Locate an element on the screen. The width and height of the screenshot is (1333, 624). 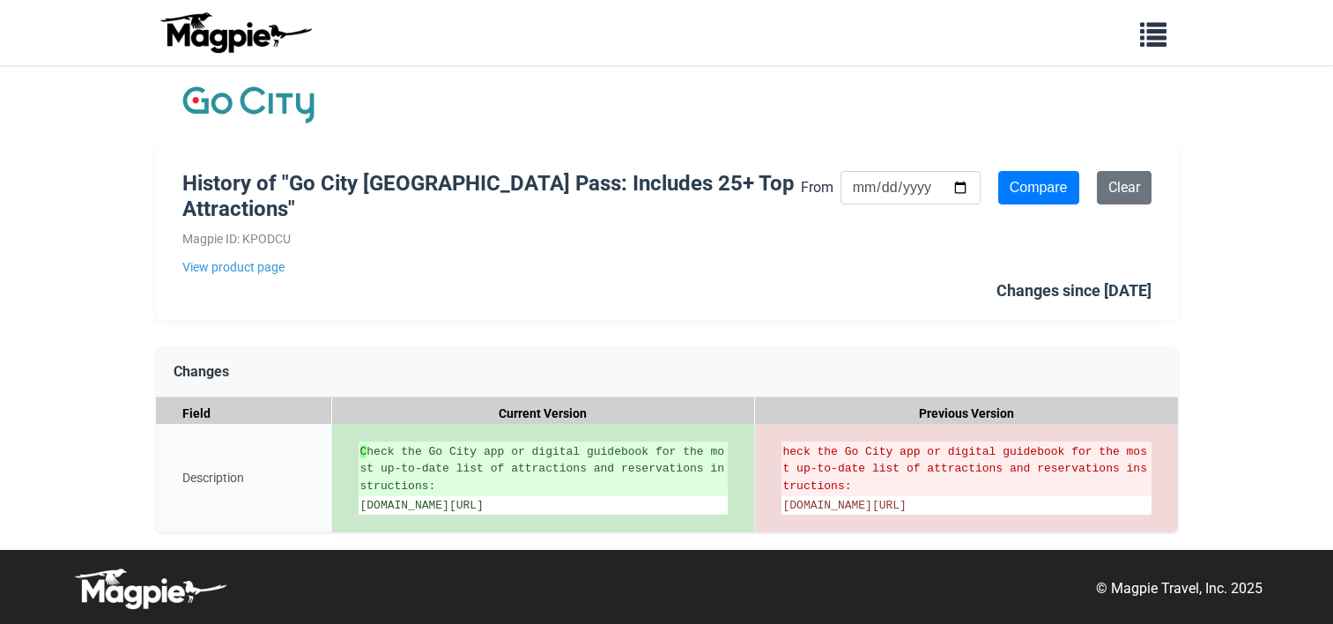
div: Previous Version is located at coordinates (966, 413).